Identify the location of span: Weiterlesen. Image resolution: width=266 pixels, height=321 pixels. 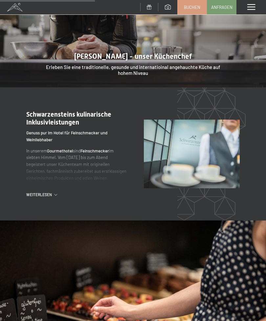
(40, 194).